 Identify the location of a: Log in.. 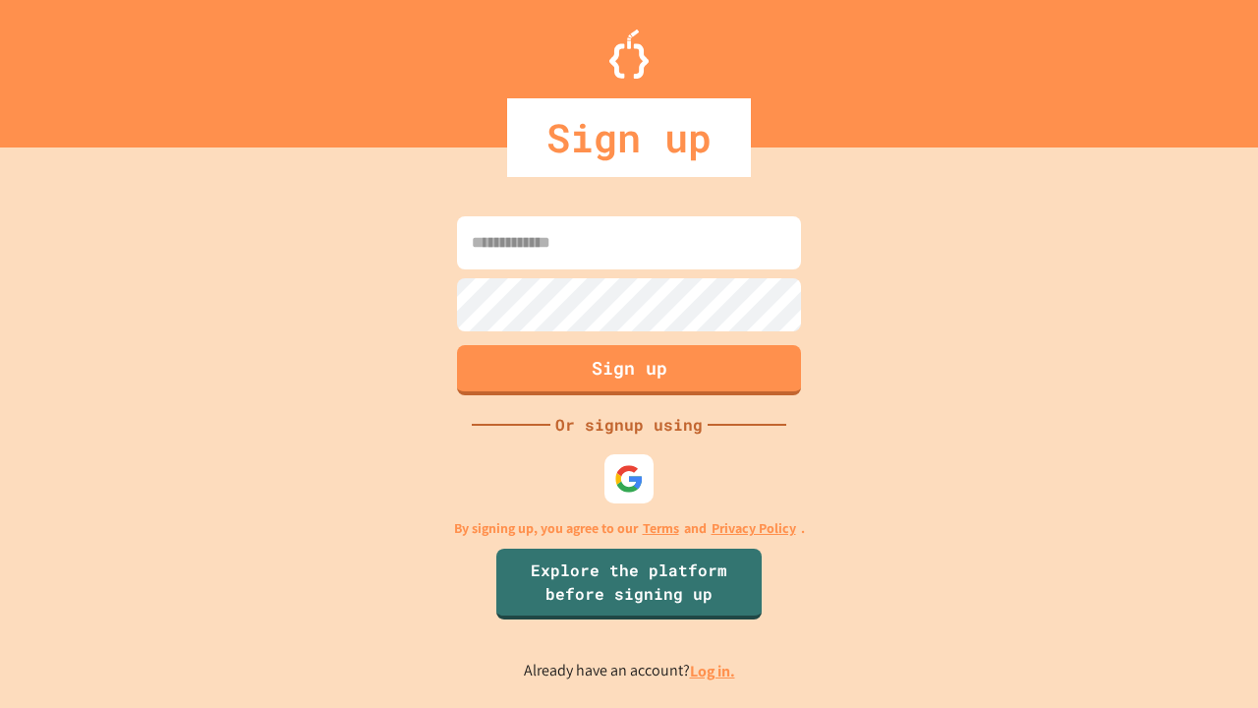
(713, 670).